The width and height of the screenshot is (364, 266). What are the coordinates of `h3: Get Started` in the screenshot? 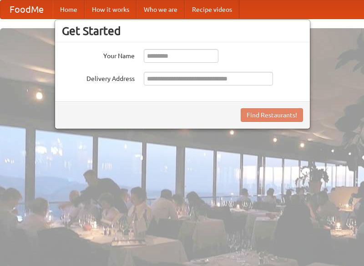 It's located at (182, 31).